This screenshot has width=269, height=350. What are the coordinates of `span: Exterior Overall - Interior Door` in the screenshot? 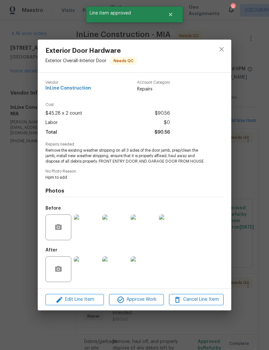 It's located at (76, 61).